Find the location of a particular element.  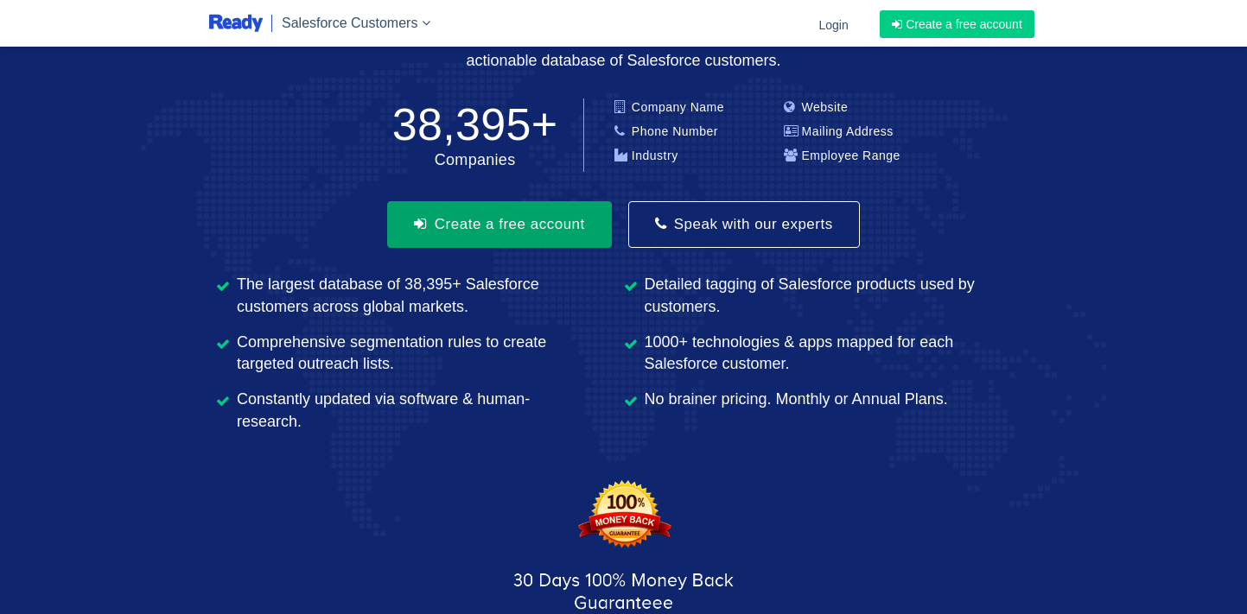

button: Create a free account is located at coordinates (498, 225).